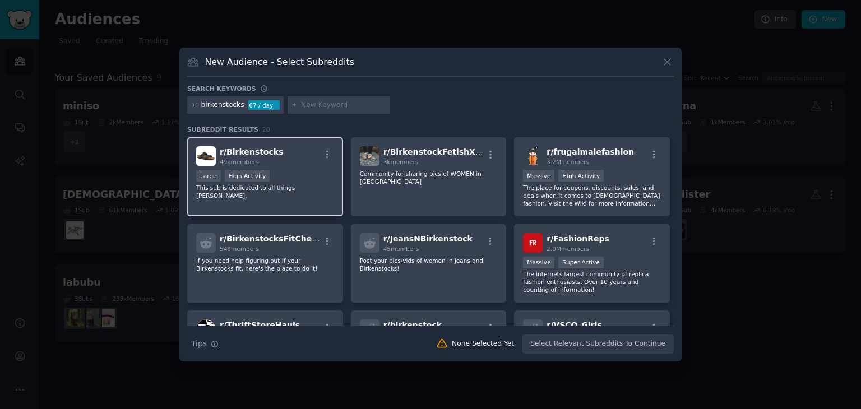 This screenshot has width=861, height=409. Describe the element at coordinates (222, 129) in the screenshot. I see `span: Subreddit Results` at that location.